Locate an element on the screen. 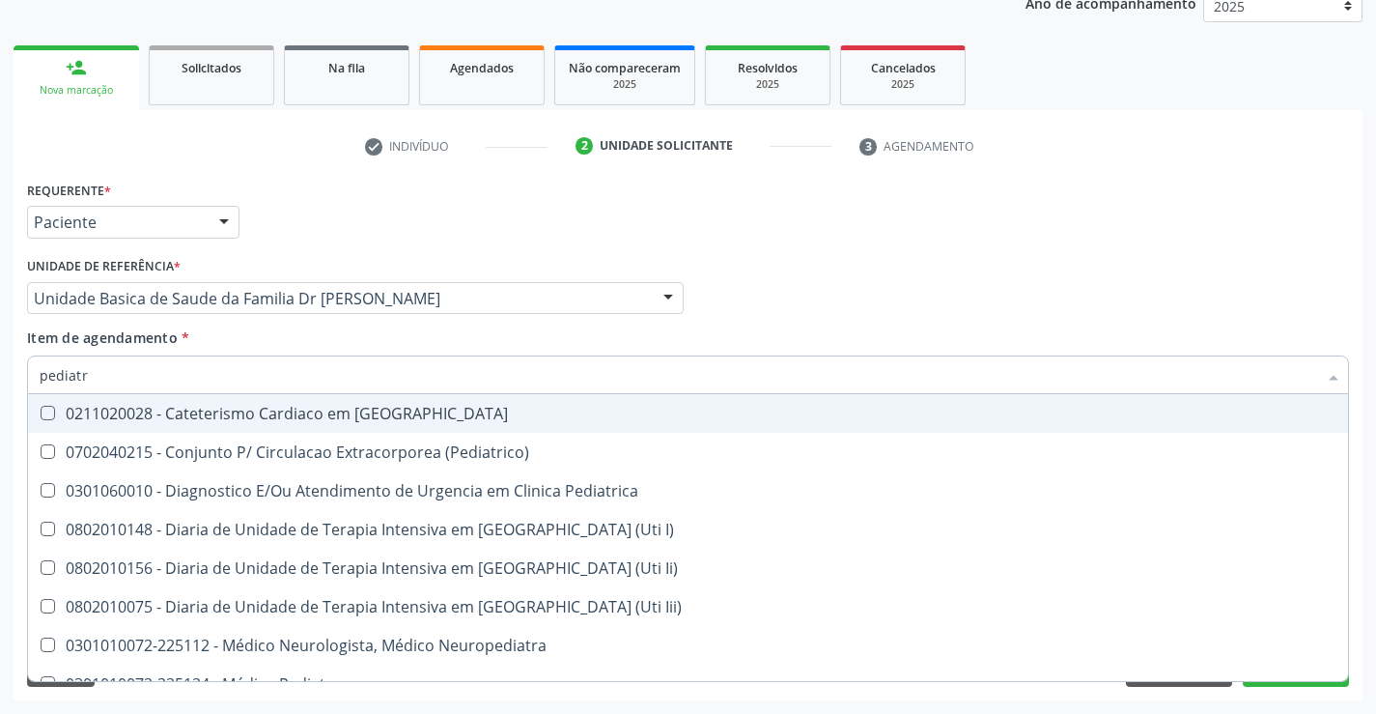 This screenshot has width=1376, height=714. span: Cancelados is located at coordinates (903, 68).